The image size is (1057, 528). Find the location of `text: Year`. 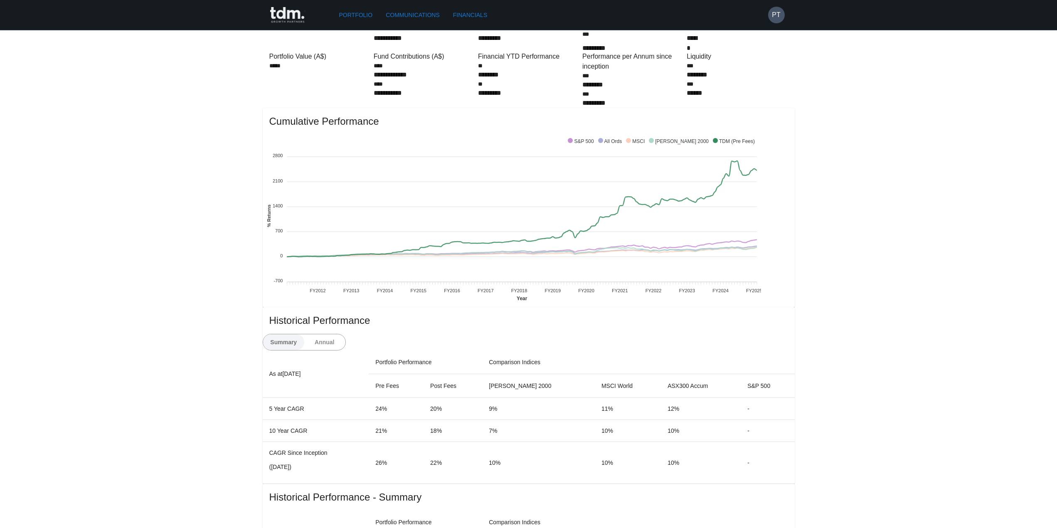

text: Year is located at coordinates (522, 298).